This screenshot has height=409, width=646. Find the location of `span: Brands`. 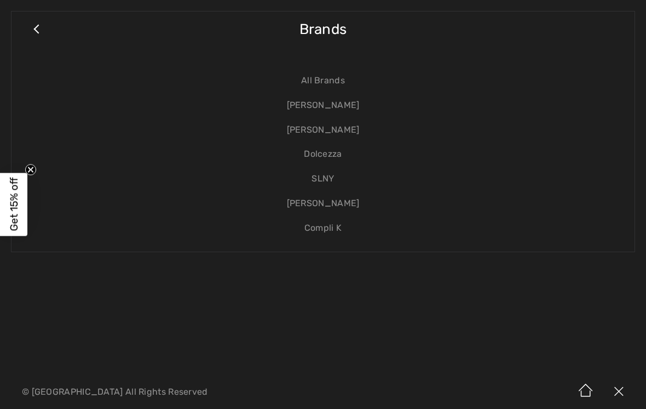

span: Brands is located at coordinates (323, 29).